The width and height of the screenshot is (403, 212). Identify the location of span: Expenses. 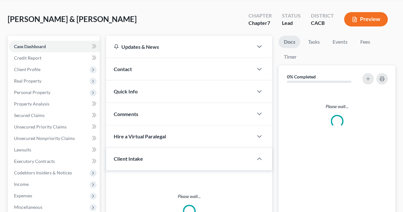
(23, 195).